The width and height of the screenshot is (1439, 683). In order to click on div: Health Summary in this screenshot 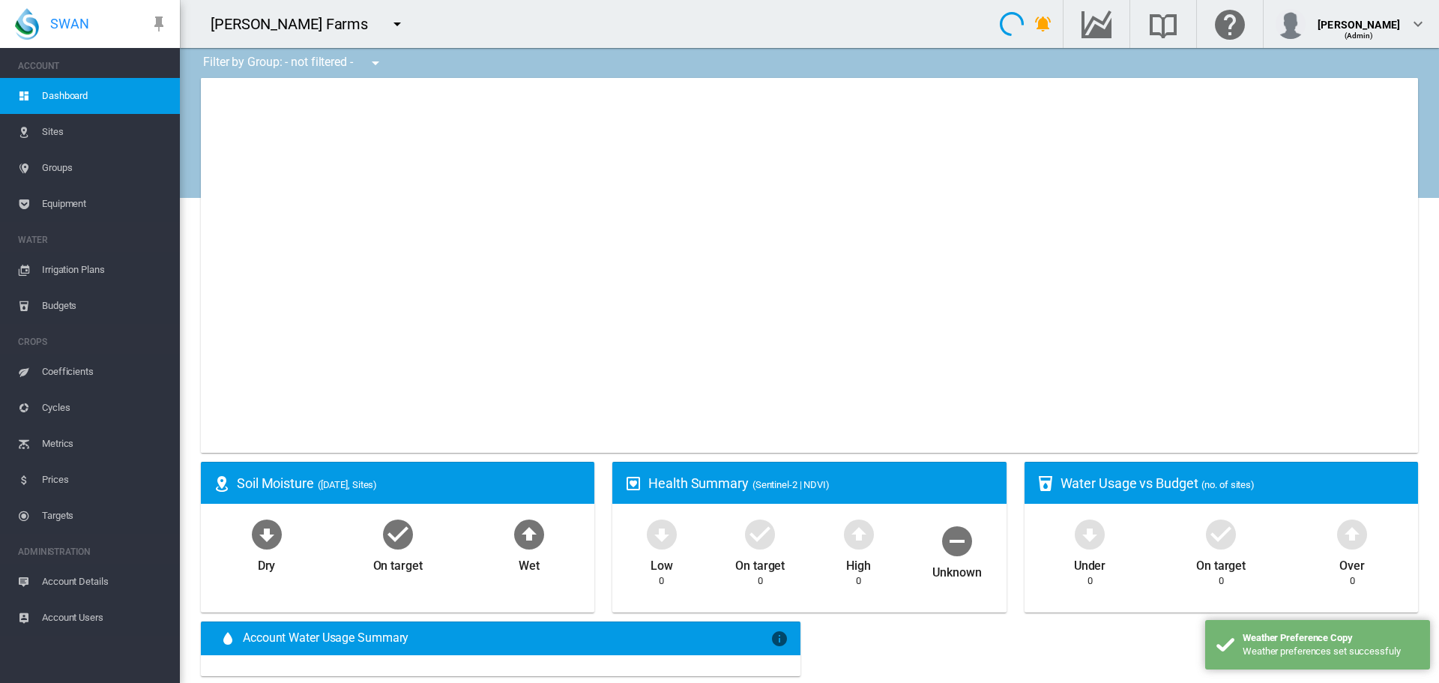, I will do `click(821, 483)`.